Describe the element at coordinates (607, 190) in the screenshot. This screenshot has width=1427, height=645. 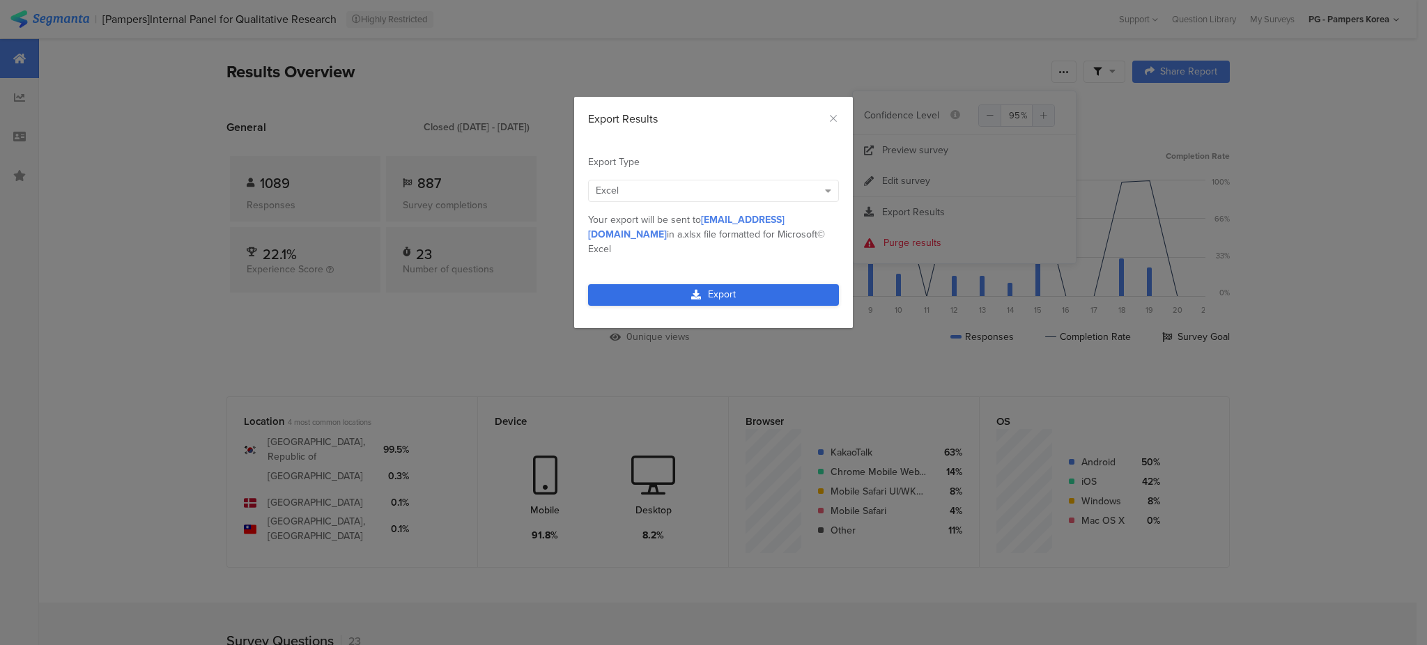
I see `span: Excel` at that location.